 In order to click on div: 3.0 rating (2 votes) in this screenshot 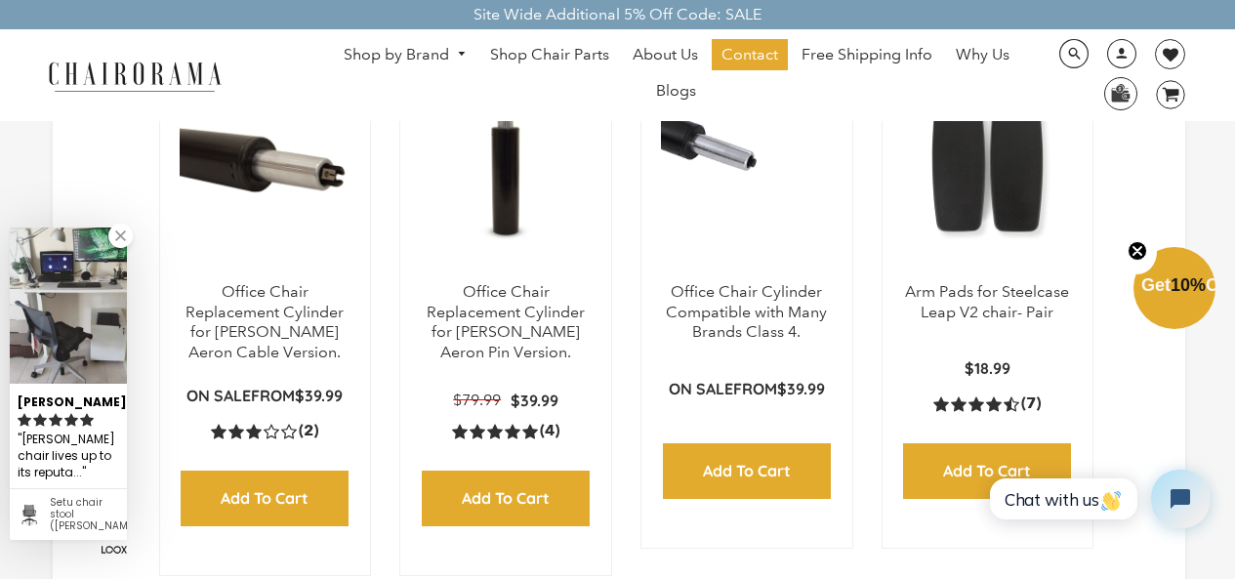, I will do `click(264, 430)`.